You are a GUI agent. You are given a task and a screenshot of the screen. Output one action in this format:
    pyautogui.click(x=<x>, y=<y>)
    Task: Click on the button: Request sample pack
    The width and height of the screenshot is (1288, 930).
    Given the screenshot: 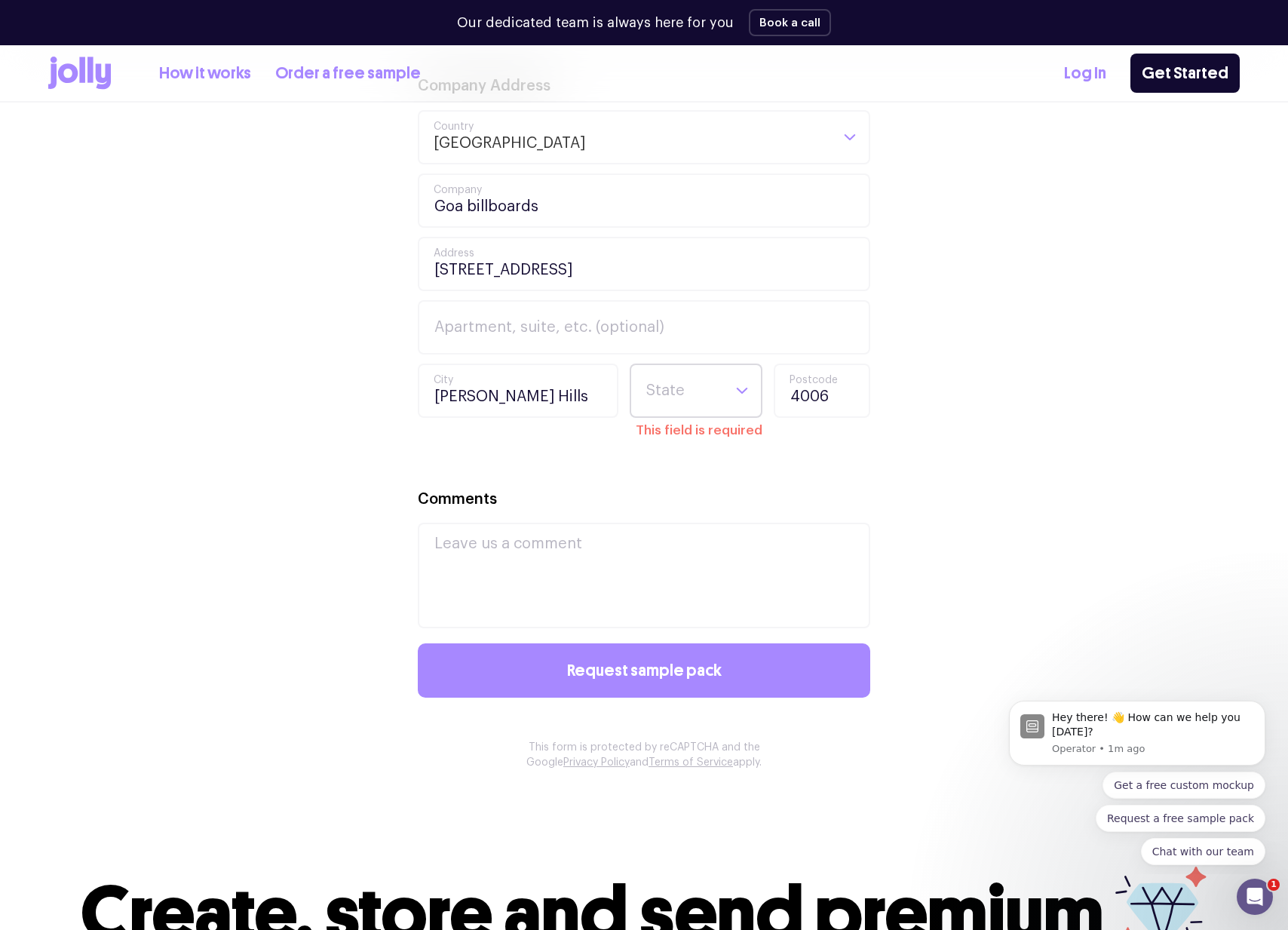 What is the action you would take?
    pyautogui.click(x=644, y=670)
    